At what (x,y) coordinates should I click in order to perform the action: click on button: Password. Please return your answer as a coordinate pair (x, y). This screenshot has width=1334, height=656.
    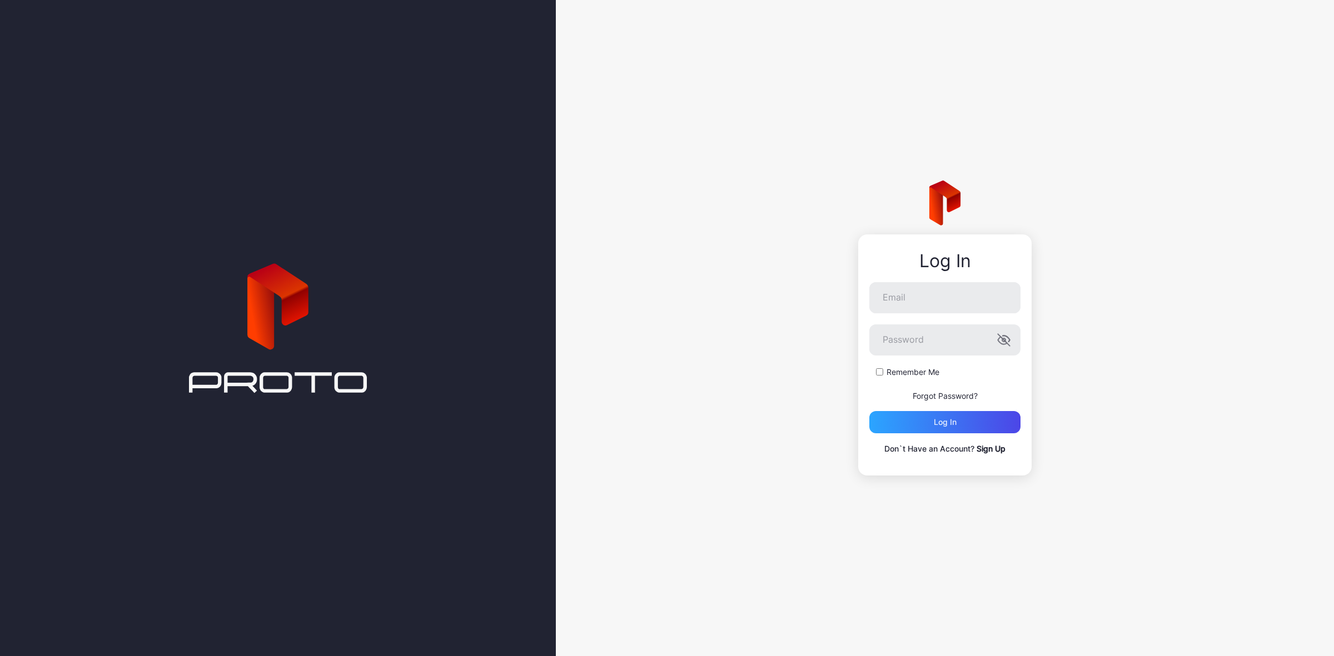
    Looking at the image, I should click on (1004, 340).